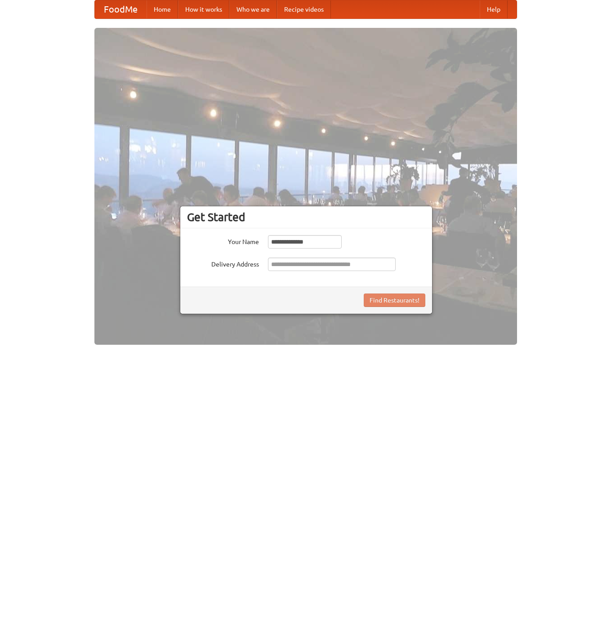 The height and width of the screenshot is (636, 611). What do you see at coordinates (223, 240) in the screenshot?
I see `label: Your Name` at bounding box center [223, 240].